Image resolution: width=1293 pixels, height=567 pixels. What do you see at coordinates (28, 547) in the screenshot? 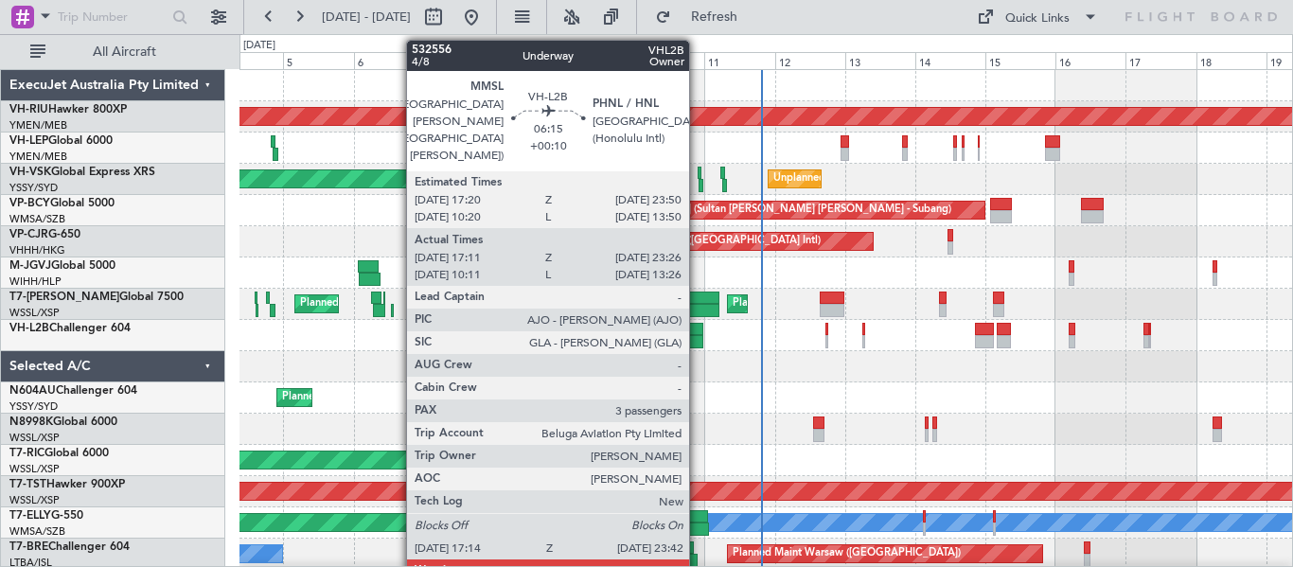
I see `span: T7-BRE` at bounding box center [28, 547].